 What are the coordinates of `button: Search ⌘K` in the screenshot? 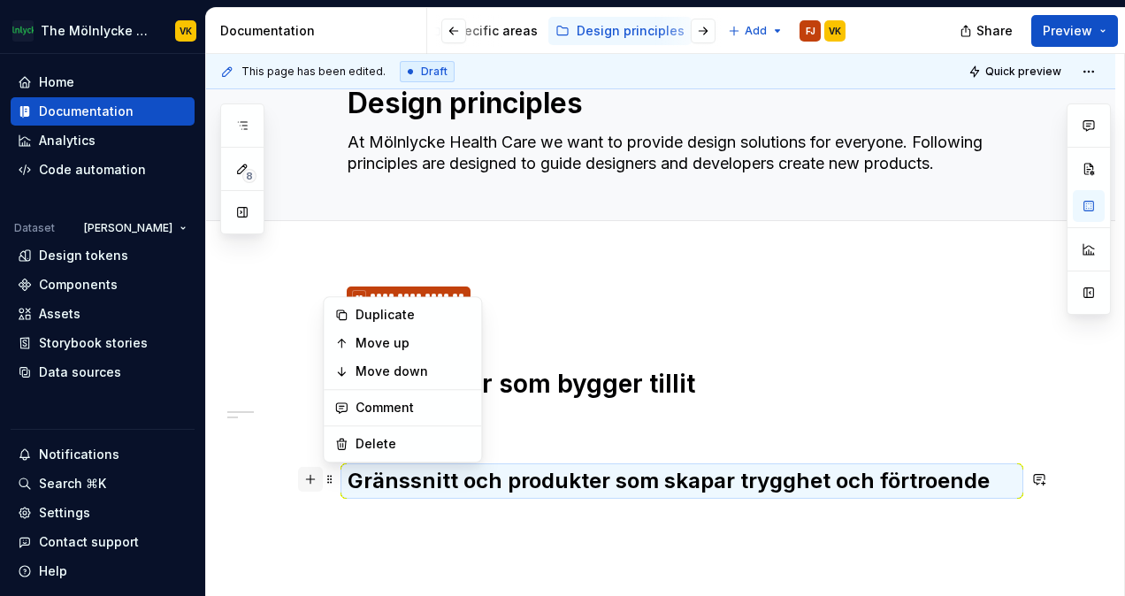 It's located at (103, 484).